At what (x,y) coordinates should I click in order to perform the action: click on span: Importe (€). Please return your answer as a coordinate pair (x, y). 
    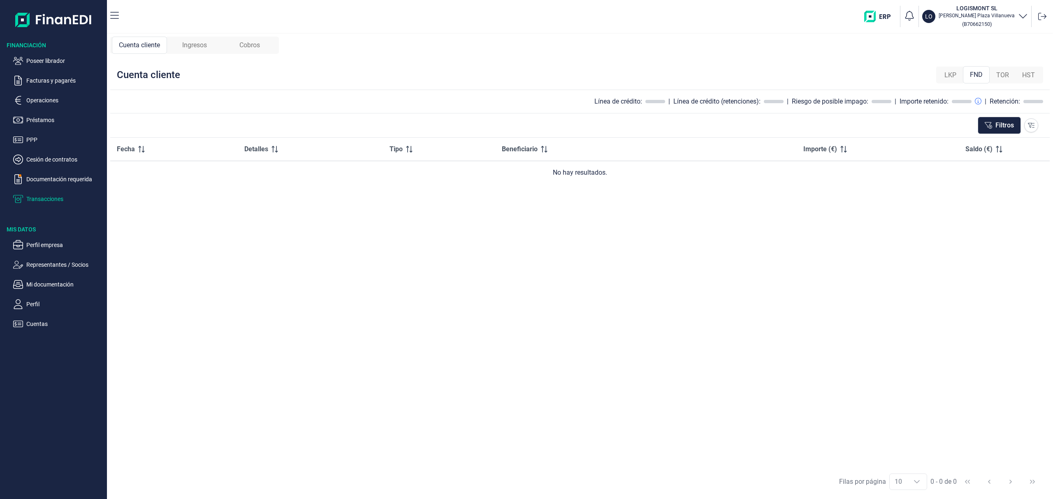
    Looking at the image, I should click on (820, 149).